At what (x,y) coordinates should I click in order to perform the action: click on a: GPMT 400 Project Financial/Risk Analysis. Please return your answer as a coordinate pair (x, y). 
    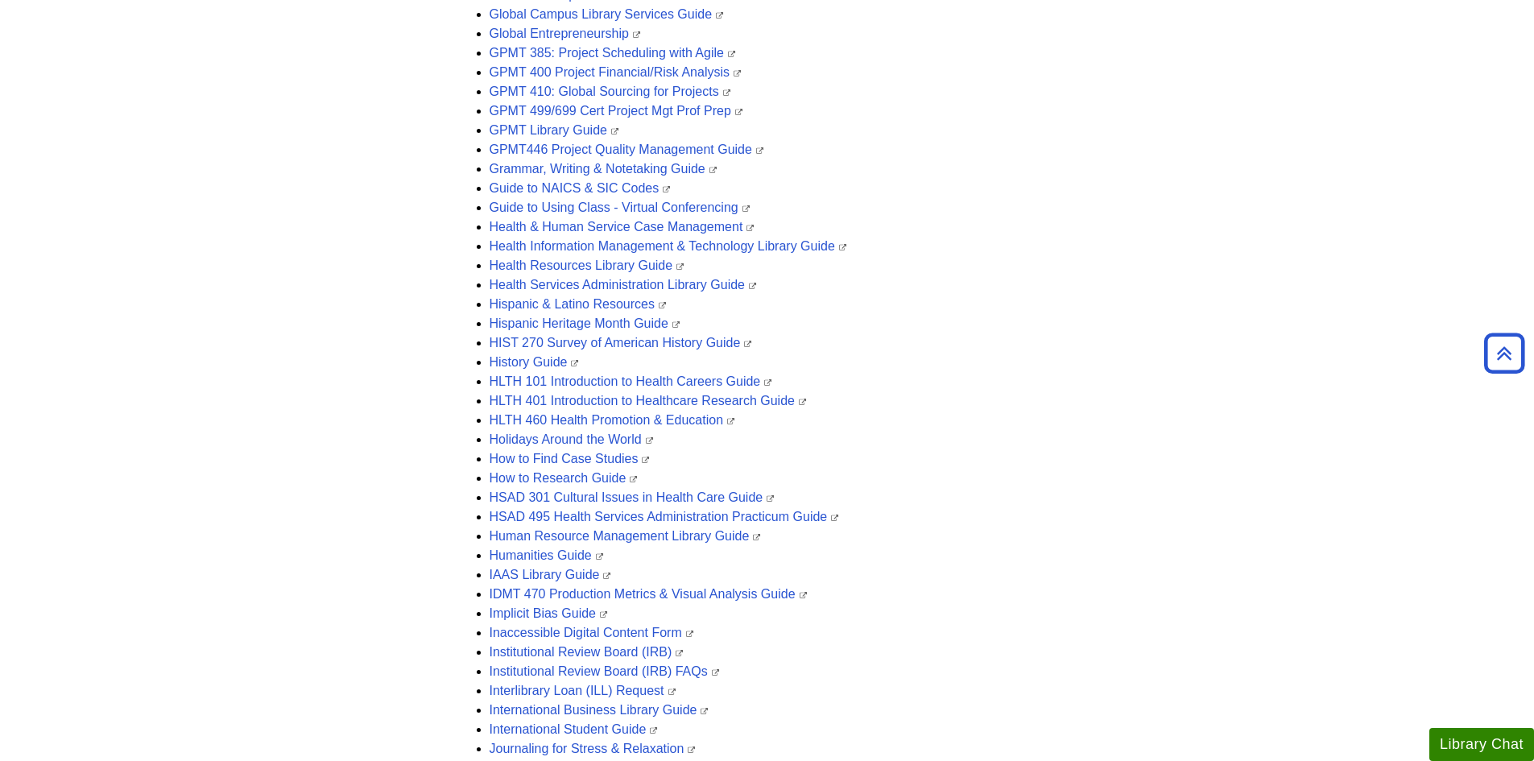
    Looking at the image, I should click on (615, 72).